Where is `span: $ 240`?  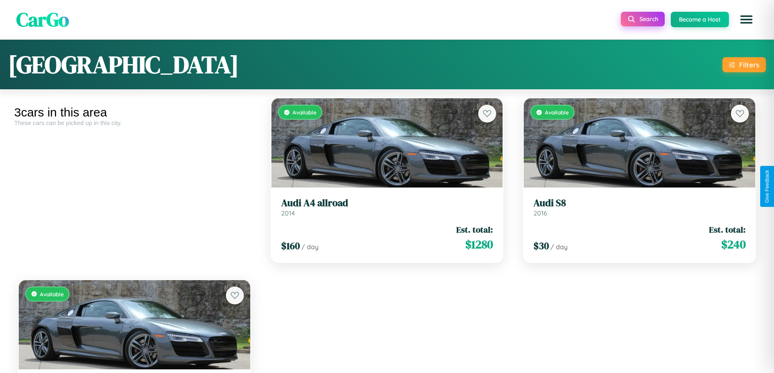
span: $ 240 is located at coordinates (734, 245).